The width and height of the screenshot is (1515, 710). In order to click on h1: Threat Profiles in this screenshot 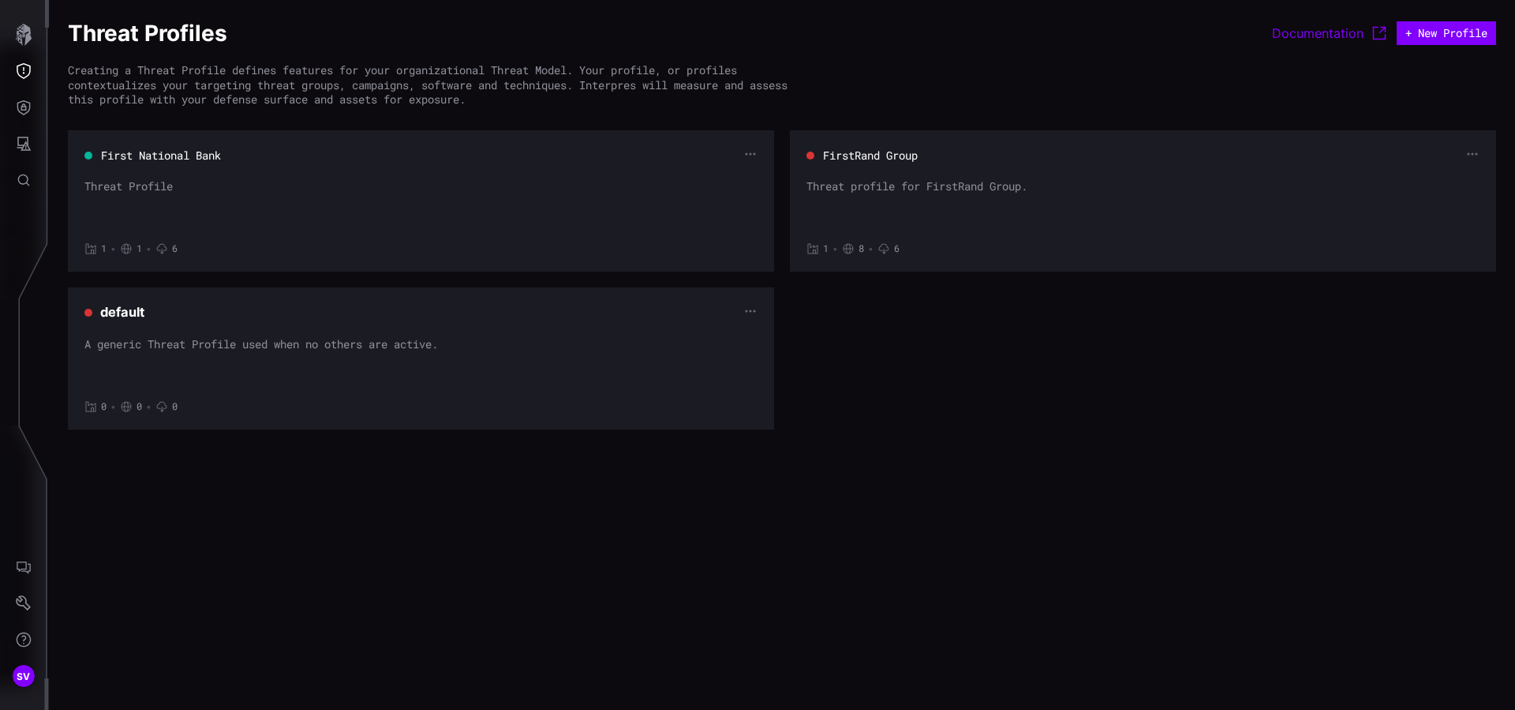, I will do `click(670, 33)`.